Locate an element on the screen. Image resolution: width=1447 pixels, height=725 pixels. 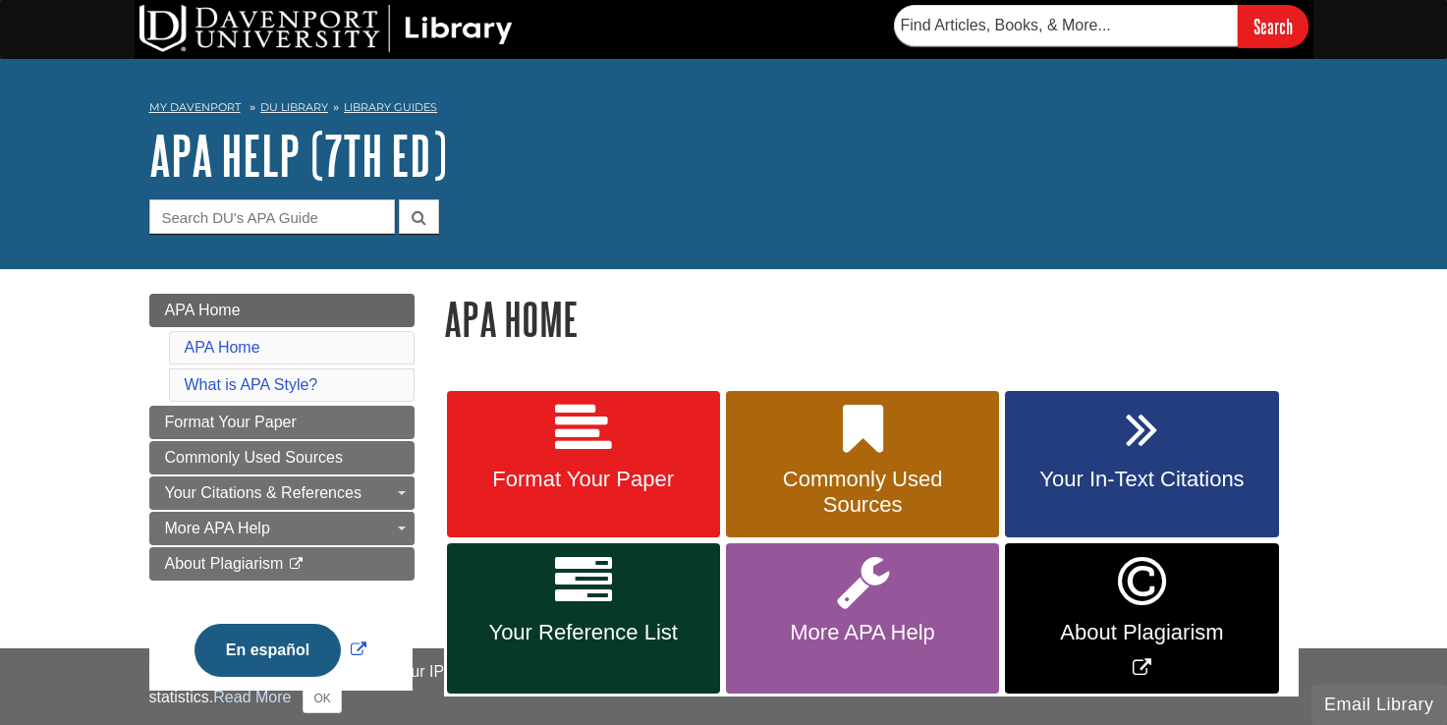
a: What is APA Style? is located at coordinates (251, 384).